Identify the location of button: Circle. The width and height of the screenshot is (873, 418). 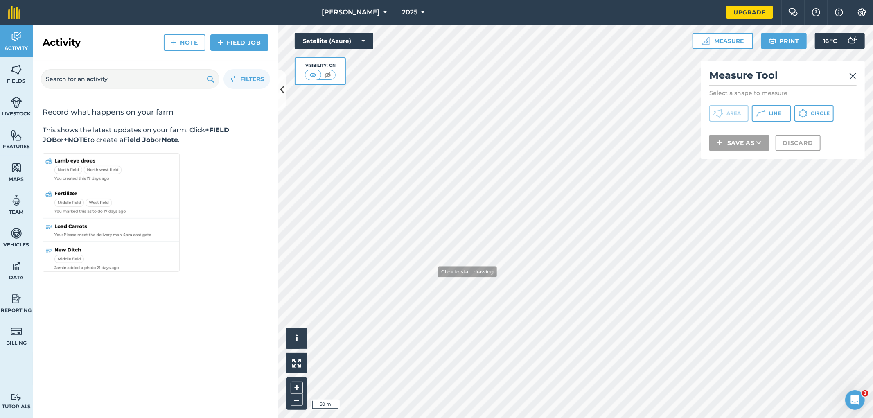
(814, 113).